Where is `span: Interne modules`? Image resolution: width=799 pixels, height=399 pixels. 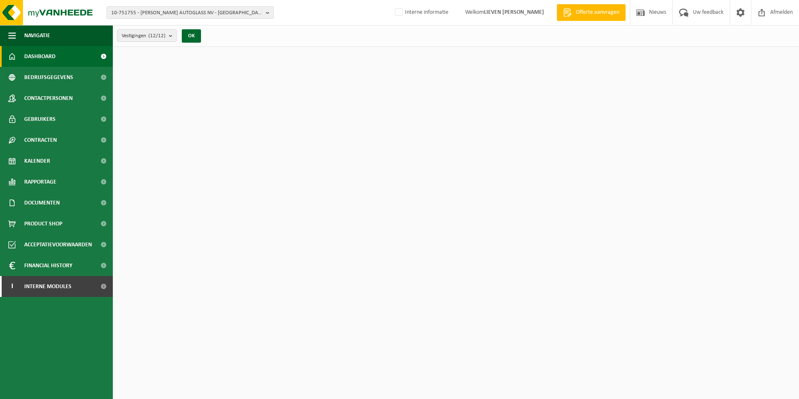 span: Interne modules is located at coordinates (48, 286).